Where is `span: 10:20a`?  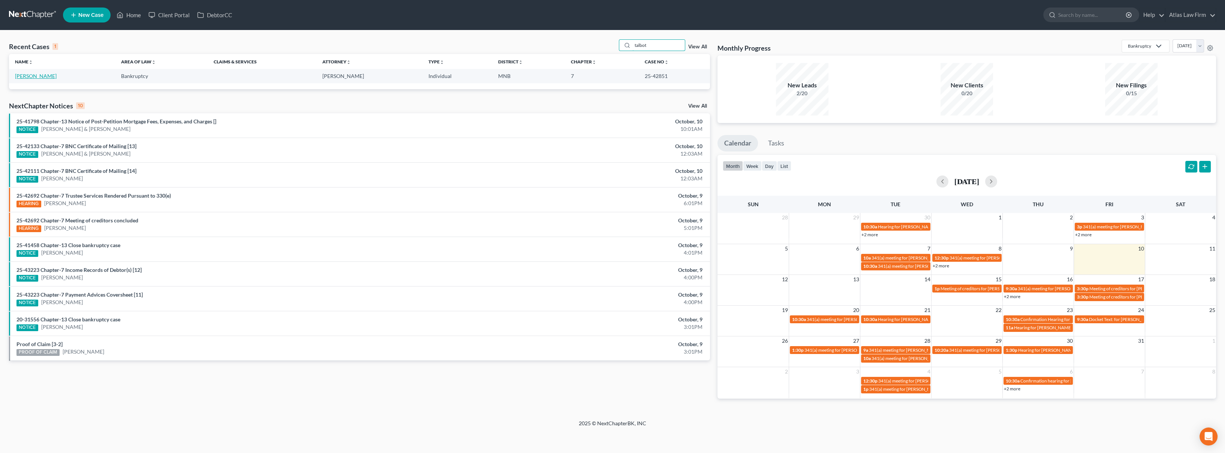
span: 10:20a is located at coordinates (941, 350).